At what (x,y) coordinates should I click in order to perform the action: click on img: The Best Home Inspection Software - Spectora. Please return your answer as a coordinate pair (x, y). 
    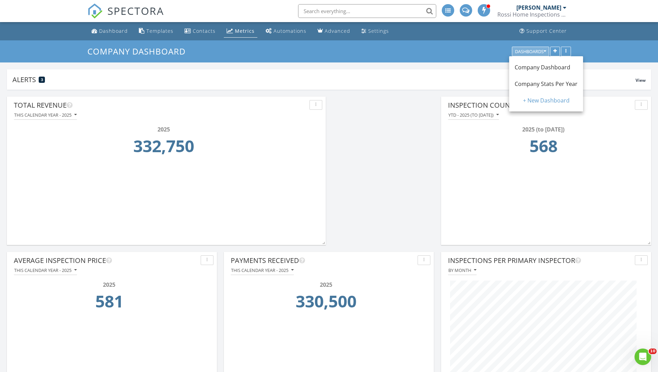
    Looking at the image, I should click on (95, 11).